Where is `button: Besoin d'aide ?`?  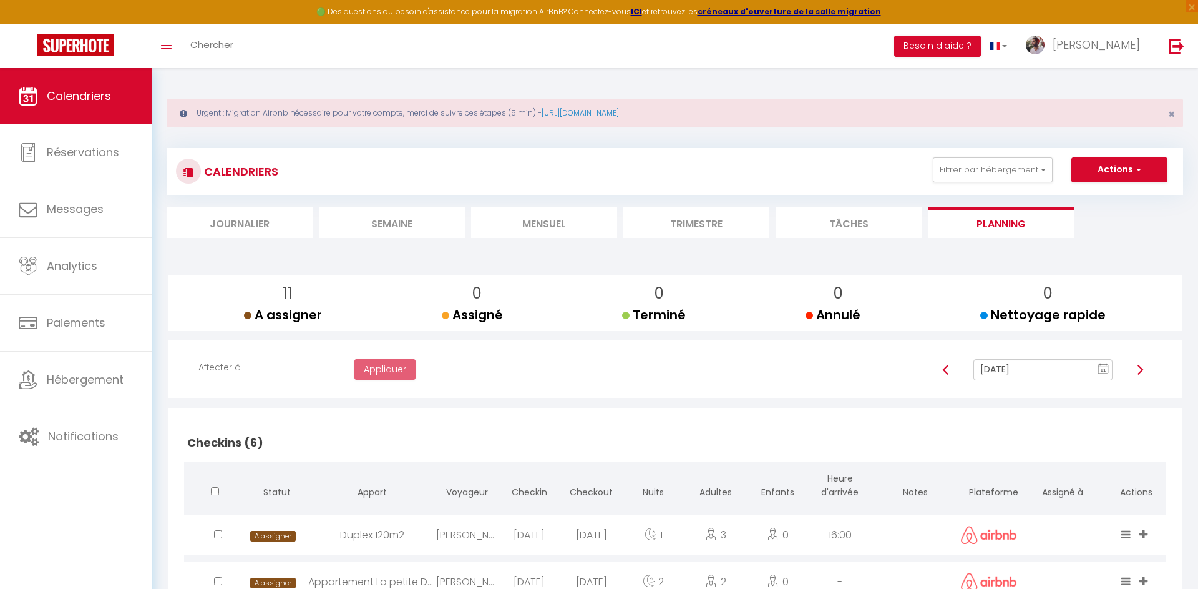
button: Besoin d'aide ? is located at coordinates (937, 46).